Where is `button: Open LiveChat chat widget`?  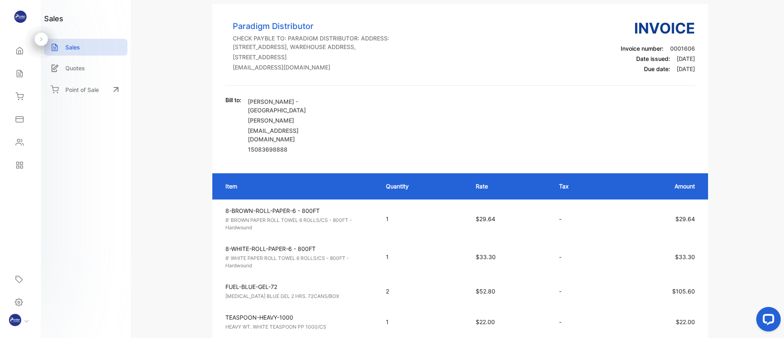
button: Open LiveChat chat widget is located at coordinates (19, 16).